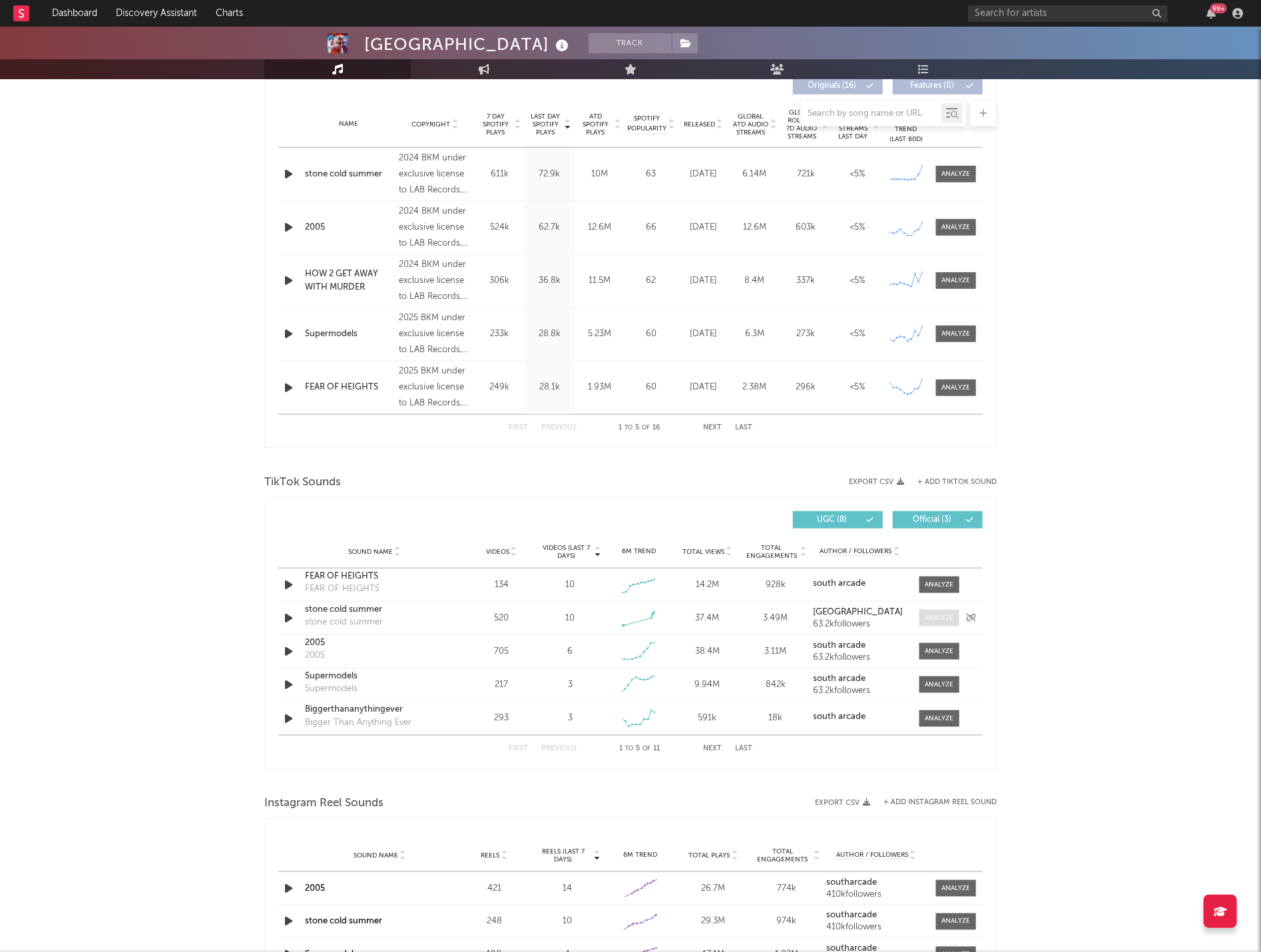  I want to click on a: 2005, so click(348, 228).